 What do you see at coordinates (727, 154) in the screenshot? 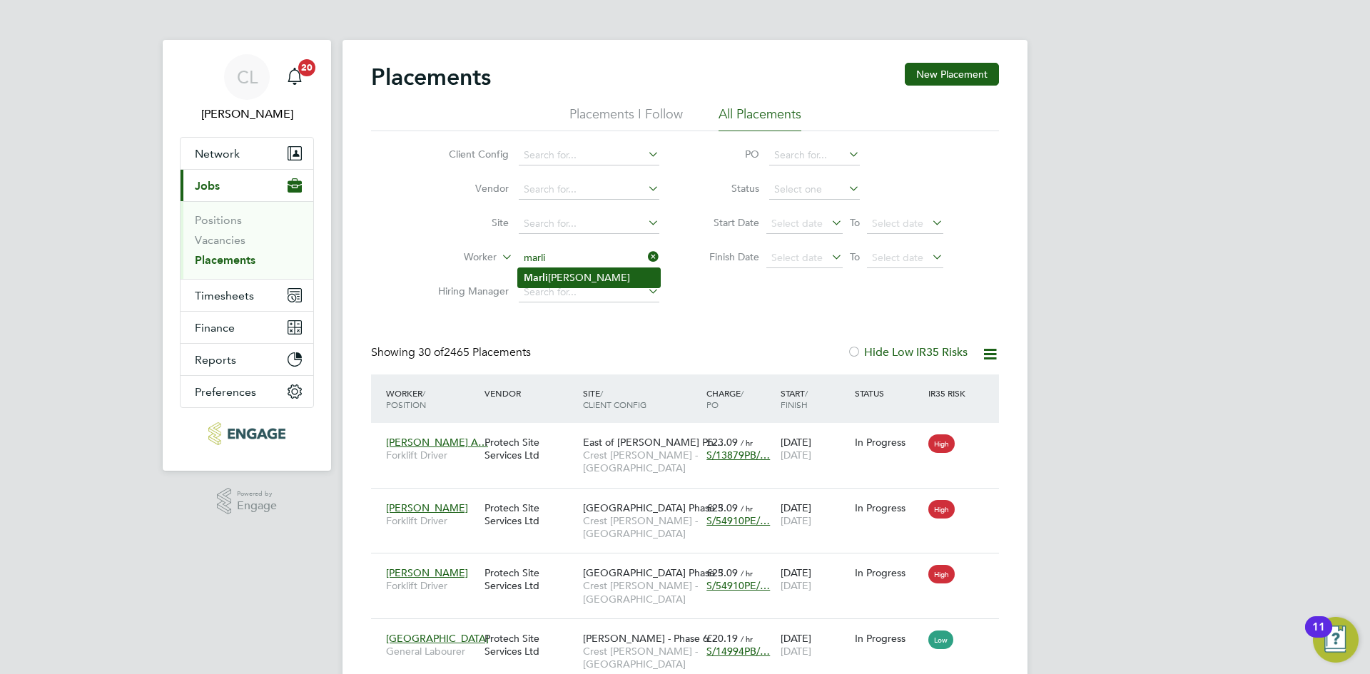
I see `label: PO` at bounding box center [727, 154].